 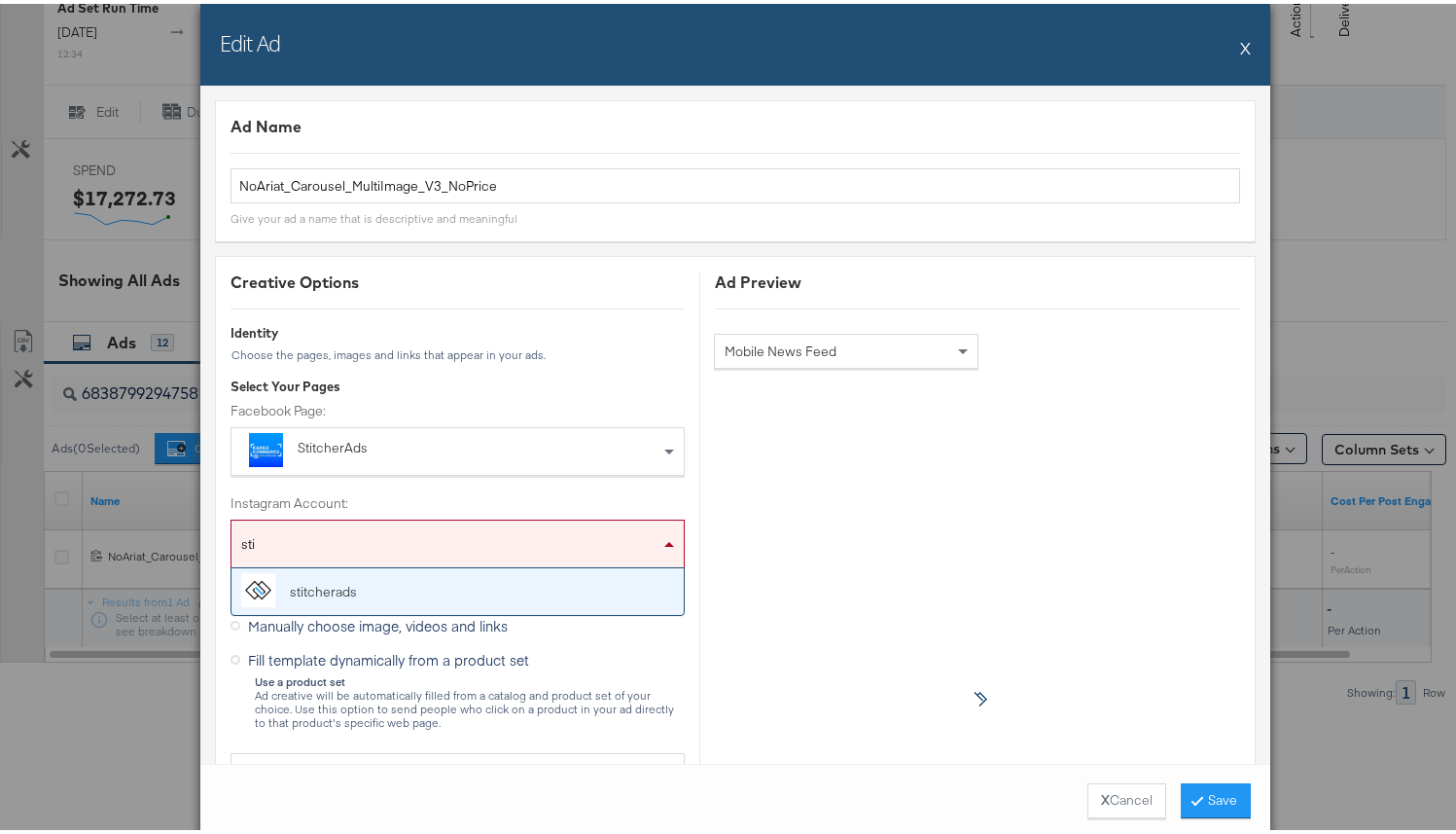 What do you see at coordinates (374, 215) in the screenshot?
I see `div: Give your ad a name that is descriptive and meaningful` at bounding box center [374, 215].